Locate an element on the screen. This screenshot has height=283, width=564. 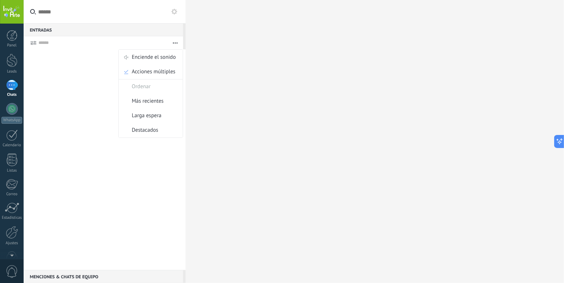
span: Más recientes is located at coordinates (148, 101).